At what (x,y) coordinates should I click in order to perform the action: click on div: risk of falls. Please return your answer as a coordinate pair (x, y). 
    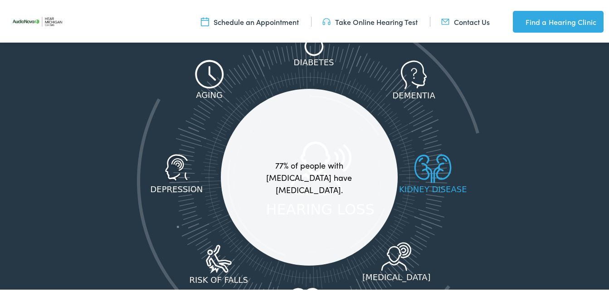
    Looking at the image, I should click on (219, 278).